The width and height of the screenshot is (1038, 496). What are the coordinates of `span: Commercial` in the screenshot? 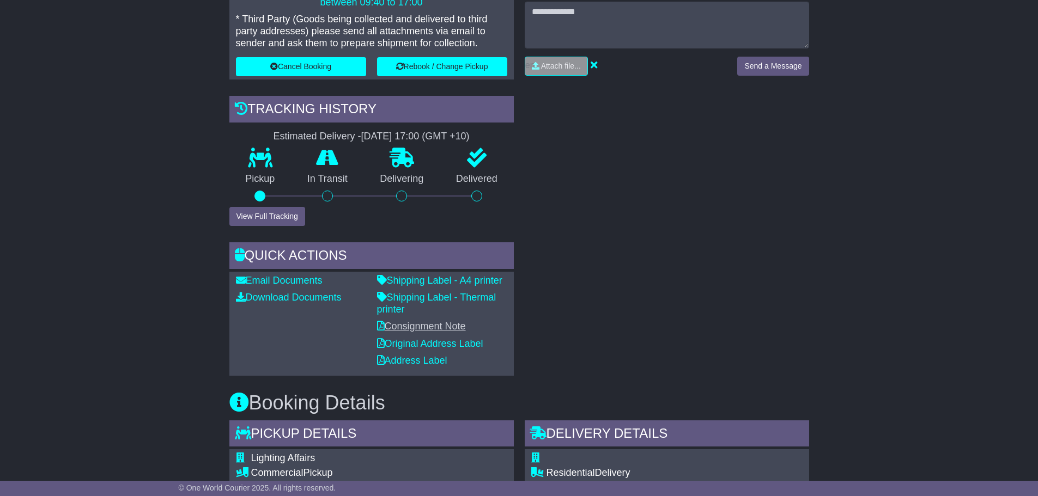 It's located at (277, 473).